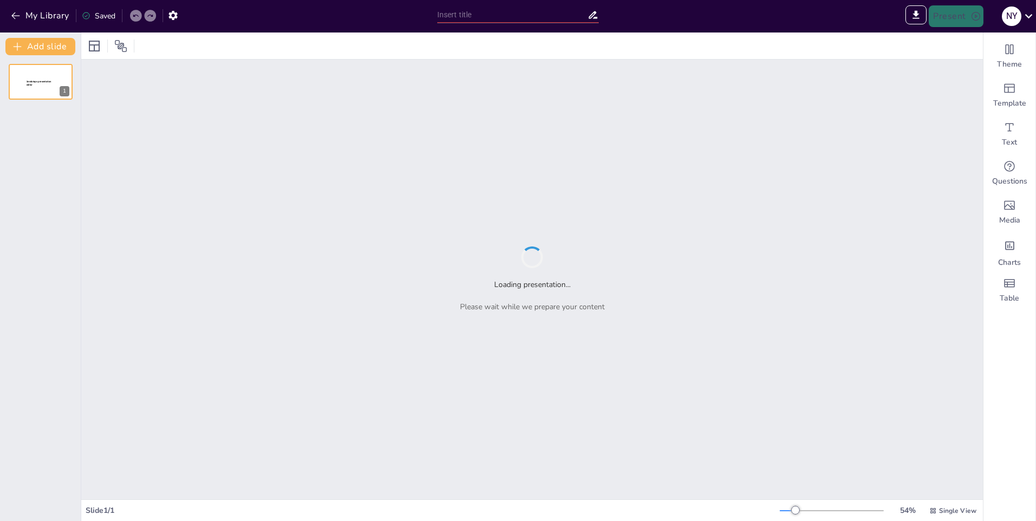 This screenshot has height=521, width=1036. What do you see at coordinates (1012, 16) in the screenshot?
I see `div: N Y` at bounding box center [1012, 16].